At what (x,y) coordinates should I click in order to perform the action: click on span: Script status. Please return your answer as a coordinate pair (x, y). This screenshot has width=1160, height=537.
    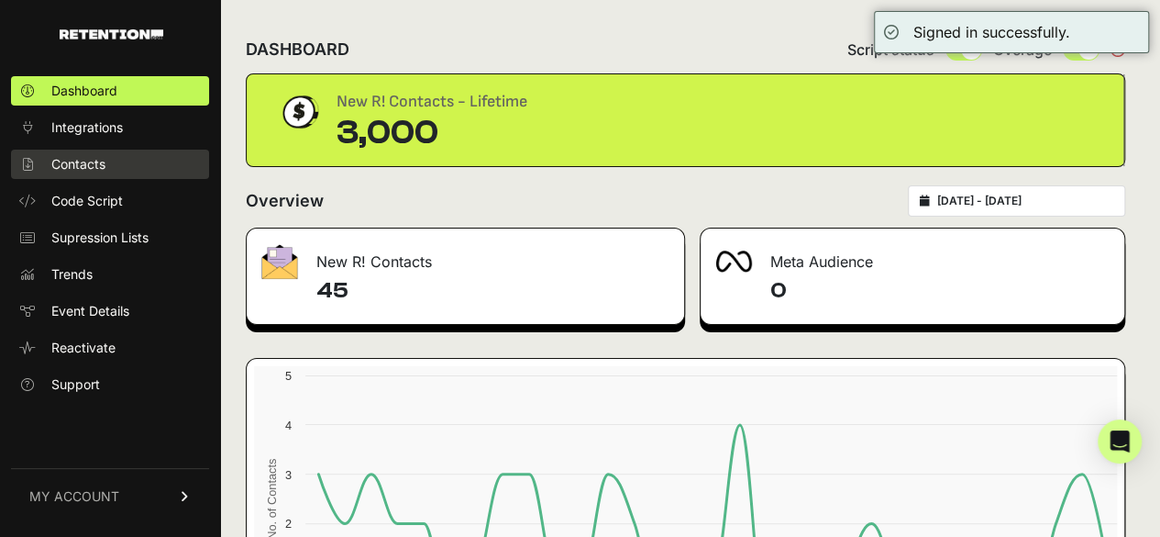
    Looking at the image, I should click on (891, 50).